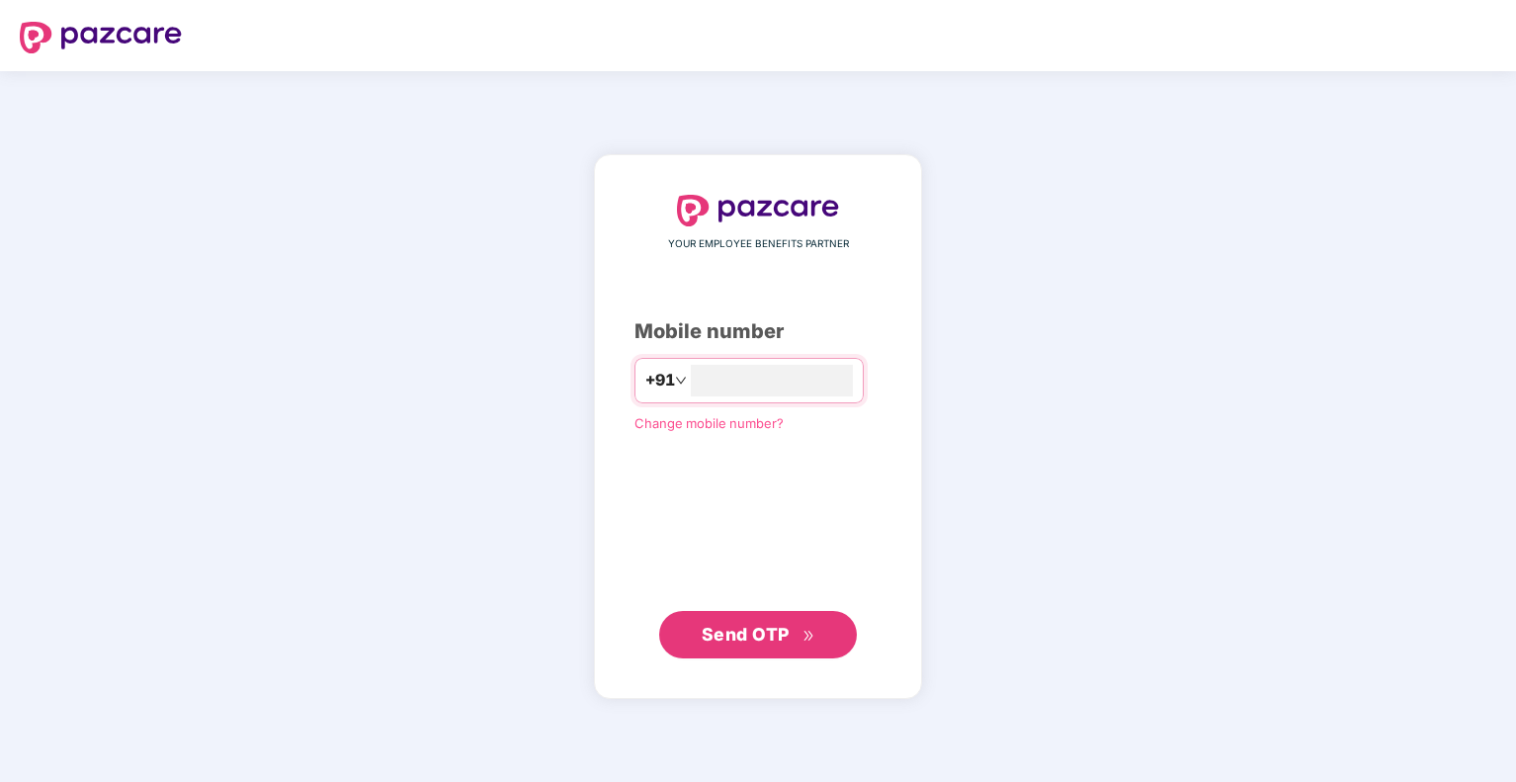 This screenshot has width=1516, height=782. What do you see at coordinates (745, 633) in the screenshot?
I see `span: Send OTP` at bounding box center [745, 633].